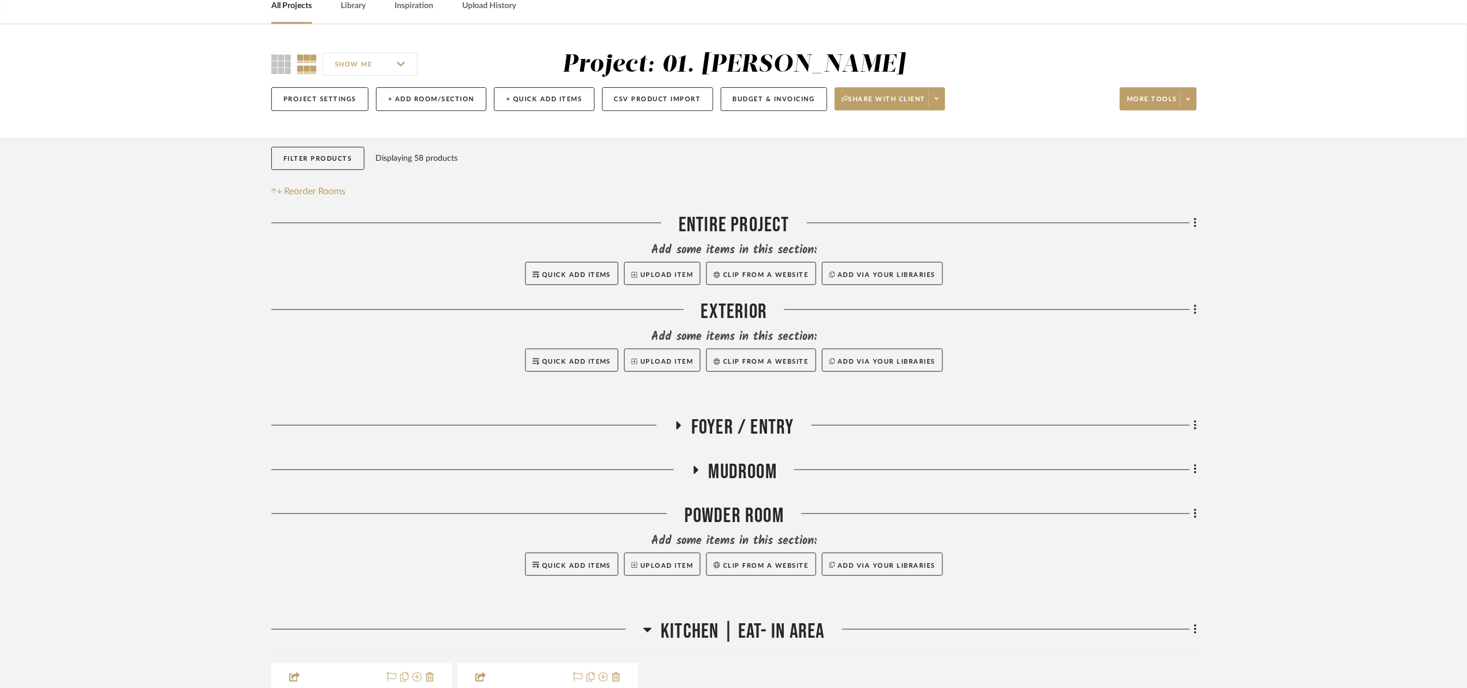  I want to click on div: Displaying 58 products, so click(417, 159).